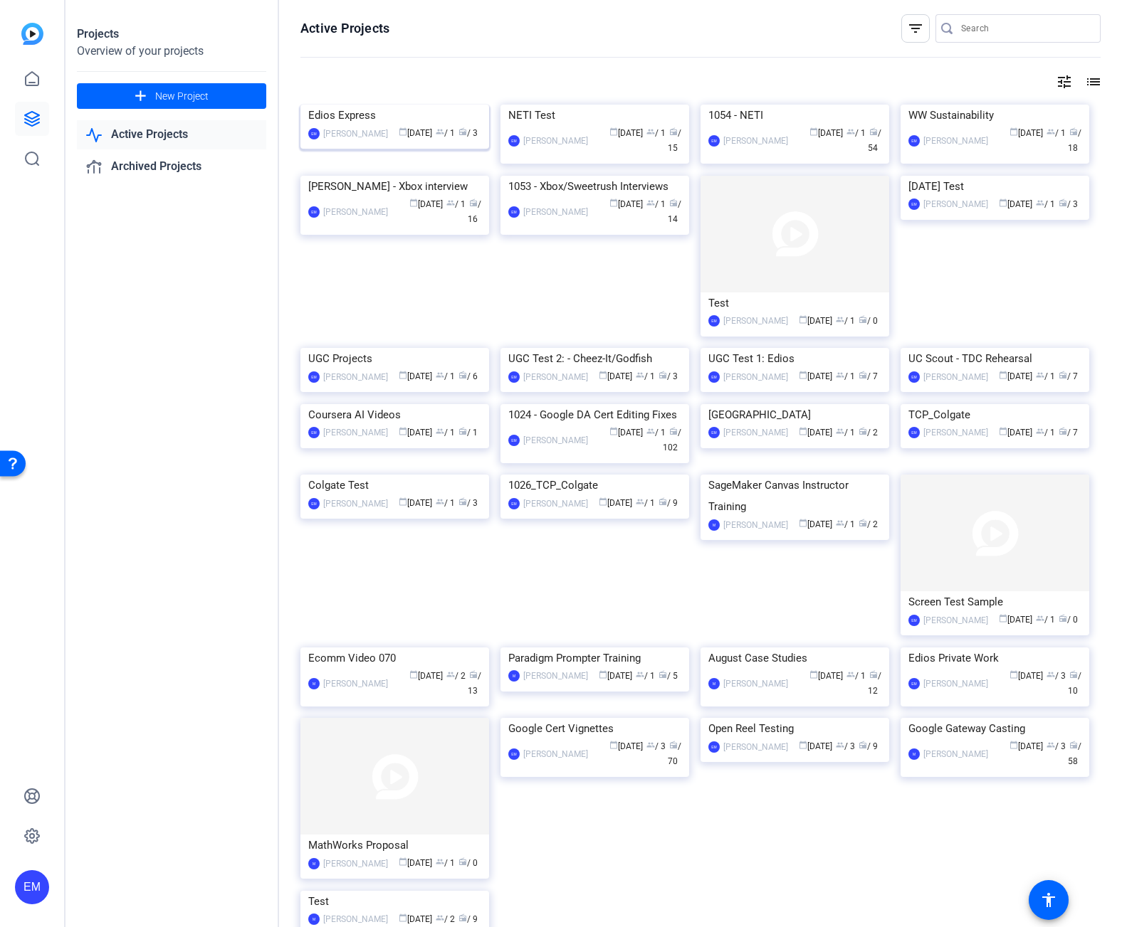  Describe the element at coordinates (1074, 683) in the screenshot. I see `span: / 10` at that location.